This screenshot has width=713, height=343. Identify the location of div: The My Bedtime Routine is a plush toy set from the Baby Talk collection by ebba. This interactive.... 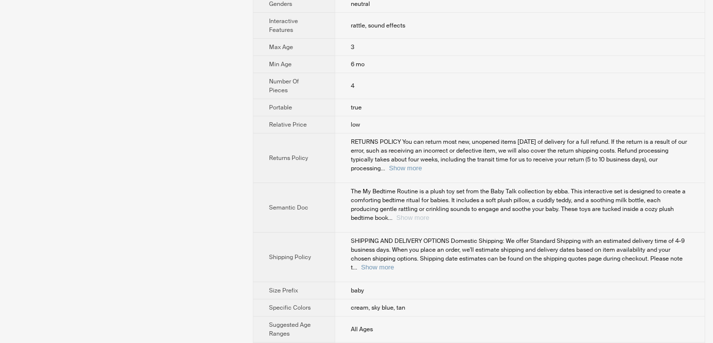
(520, 204).